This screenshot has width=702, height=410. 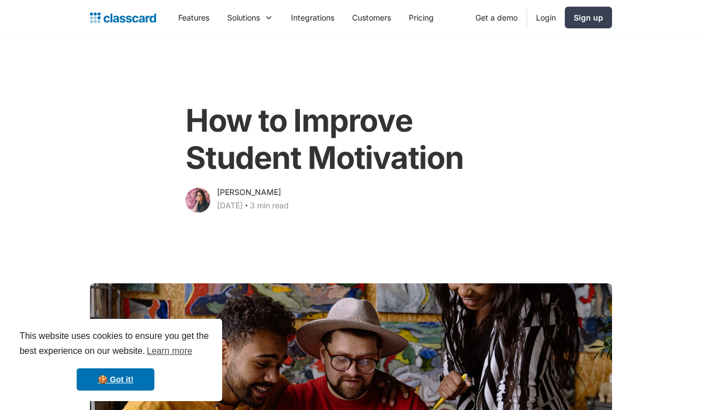 I want to click on a: Customers, so click(x=372, y=17).